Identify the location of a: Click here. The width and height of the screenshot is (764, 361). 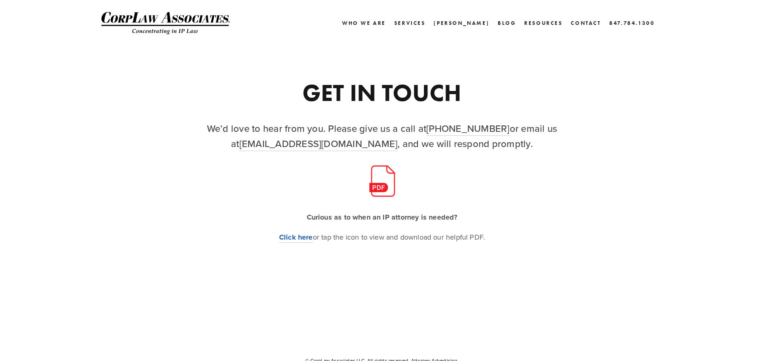
(296, 237).